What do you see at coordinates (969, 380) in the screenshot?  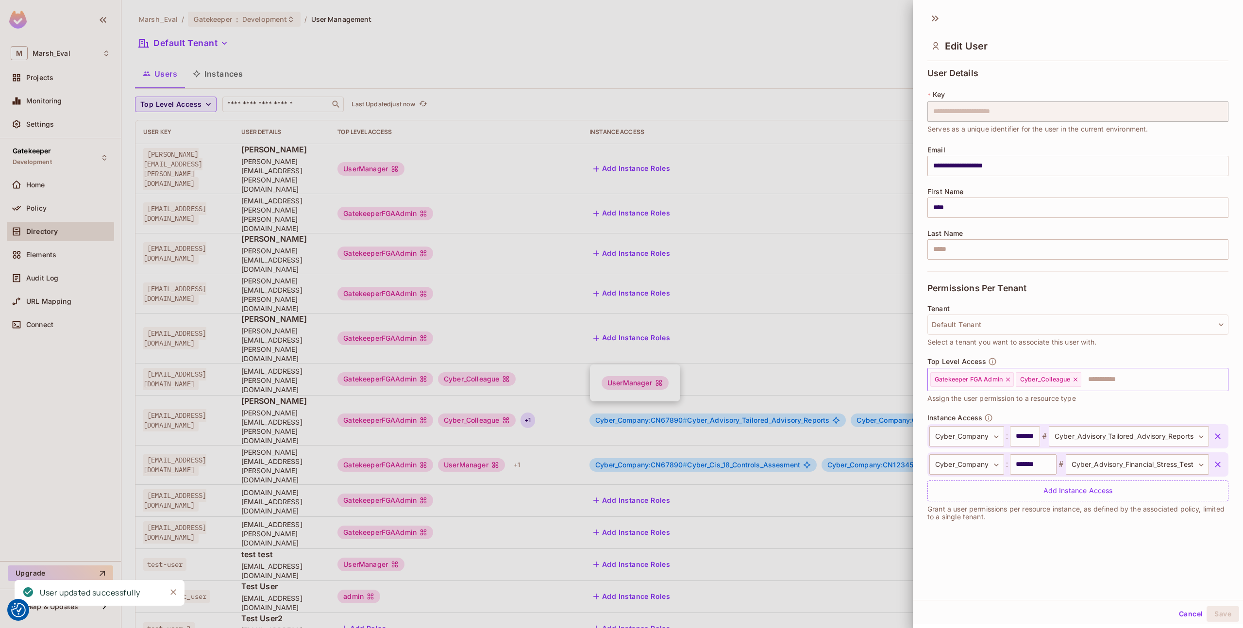 I see `span: Gatekeeper FGA Admin` at bounding box center [969, 380].